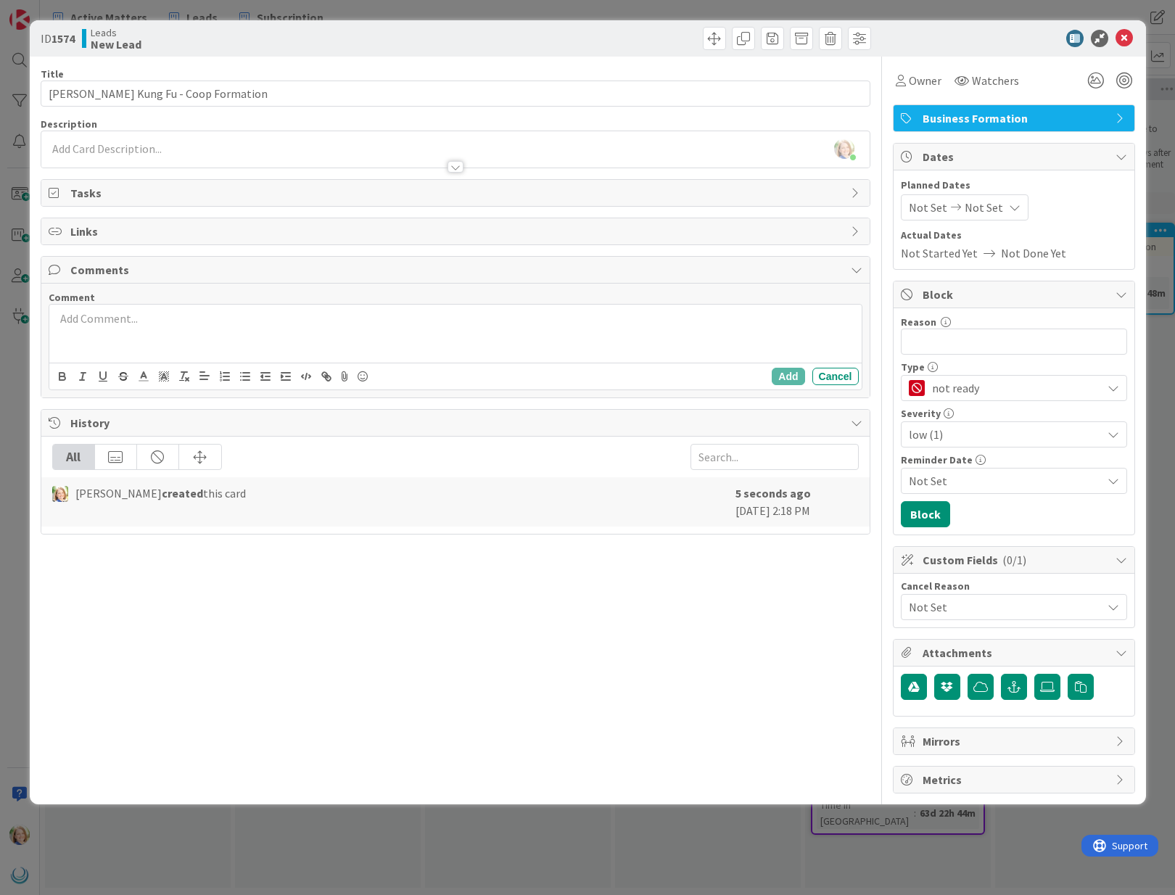 Image resolution: width=1175 pixels, height=895 pixels. Describe the element at coordinates (1015, 294) in the screenshot. I see `span: Block` at that location.